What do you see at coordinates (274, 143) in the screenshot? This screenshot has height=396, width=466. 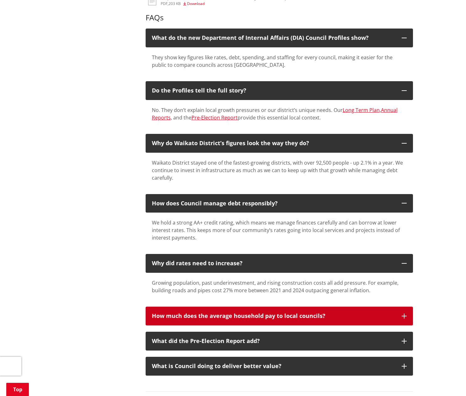 I see `div: Why do Waikato District’s figures look the way they do?` at bounding box center [274, 143].